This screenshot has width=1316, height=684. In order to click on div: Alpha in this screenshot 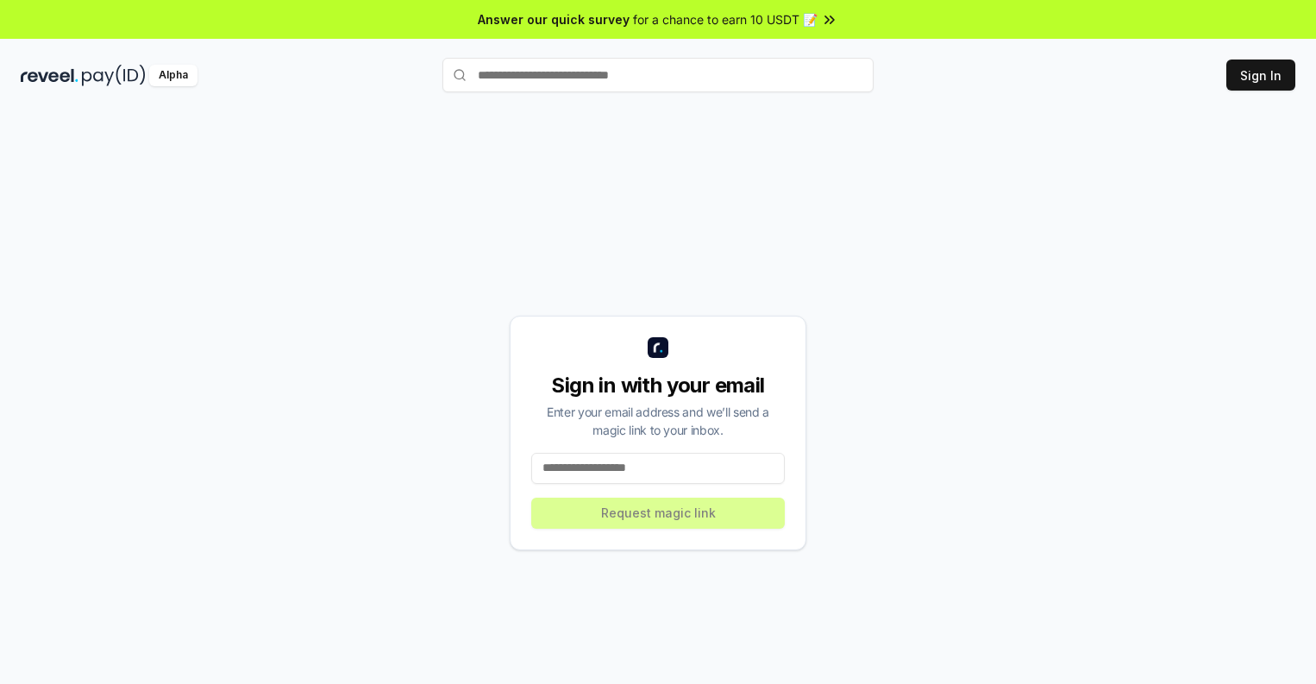, I will do `click(173, 75)`.